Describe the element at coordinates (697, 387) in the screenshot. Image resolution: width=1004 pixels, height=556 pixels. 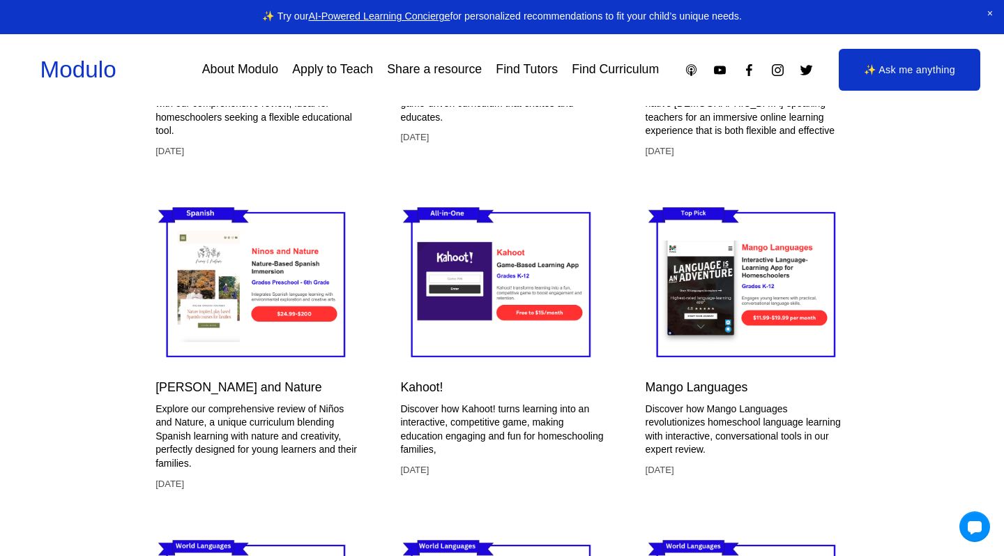
I see `a: Mango Languages` at that location.